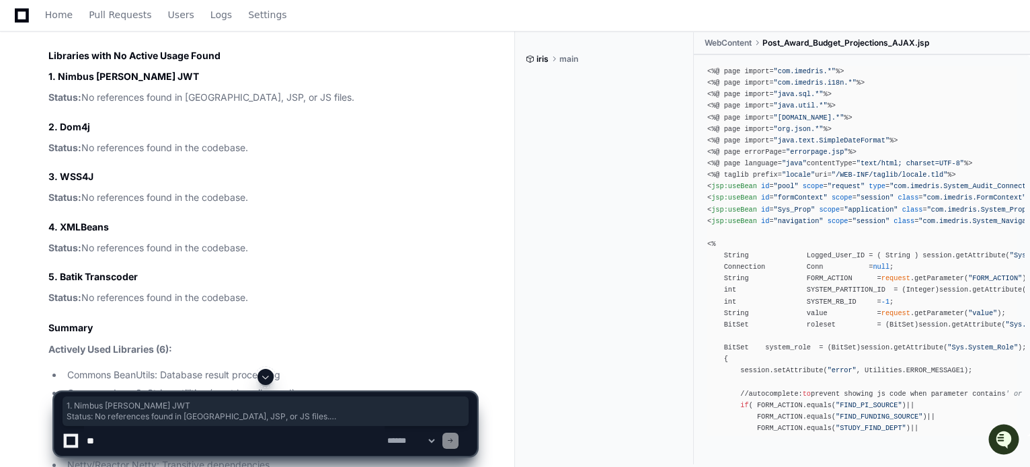 This screenshot has height=467, width=1030. Describe the element at coordinates (982, 348) in the screenshot. I see `span: "Sys.System_Role"` at that location.